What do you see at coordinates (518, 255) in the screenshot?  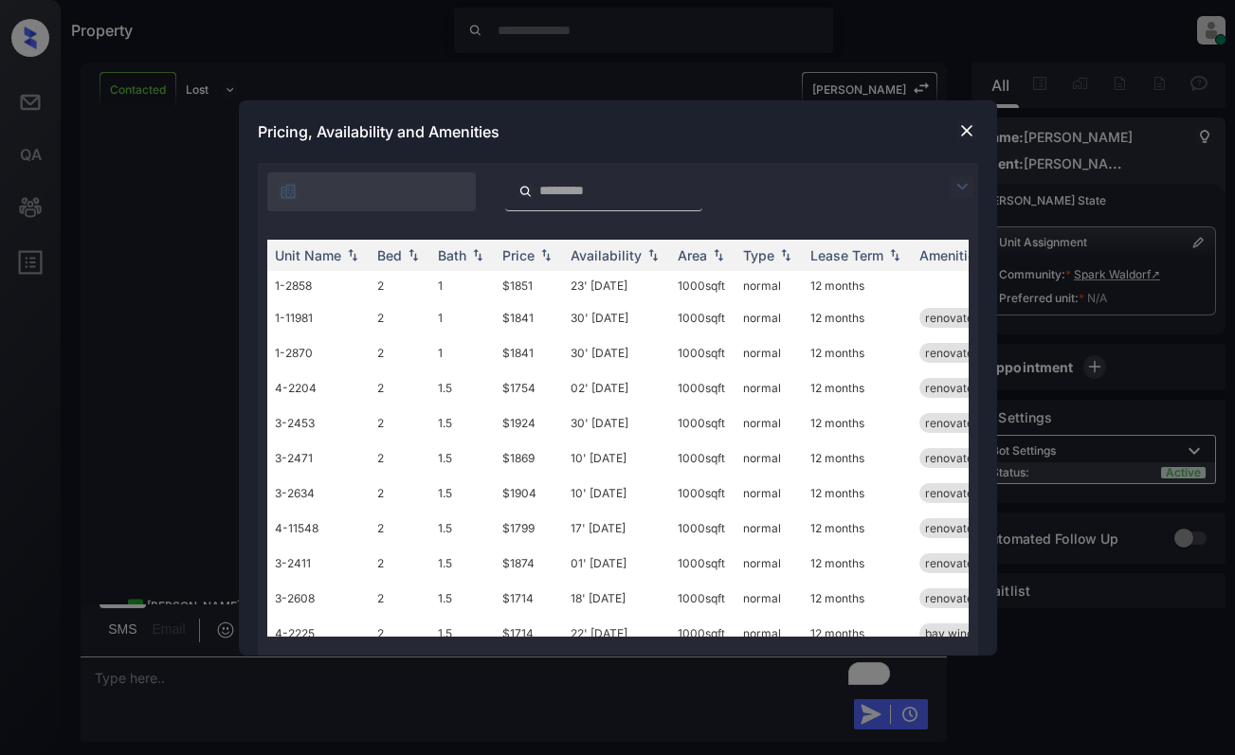 I see `div: Price` at bounding box center [518, 255].